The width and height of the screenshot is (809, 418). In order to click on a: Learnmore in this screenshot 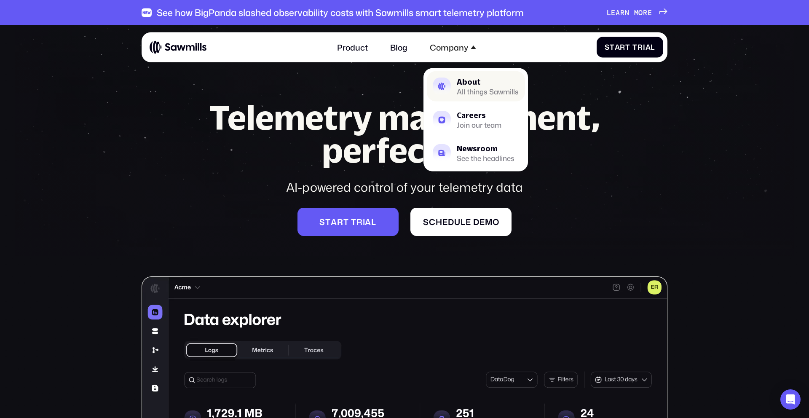, I will do `click(637, 13)`.